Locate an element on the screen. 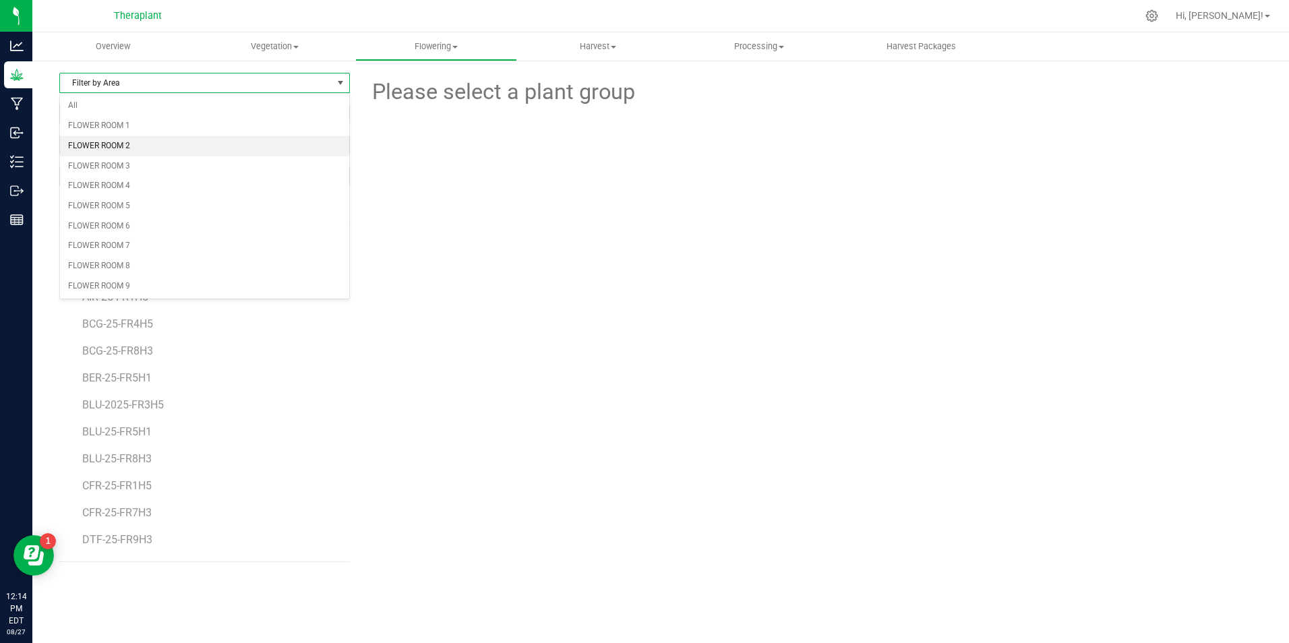 This screenshot has width=1289, height=643. span: Harvest is located at coordinates (598, 47).